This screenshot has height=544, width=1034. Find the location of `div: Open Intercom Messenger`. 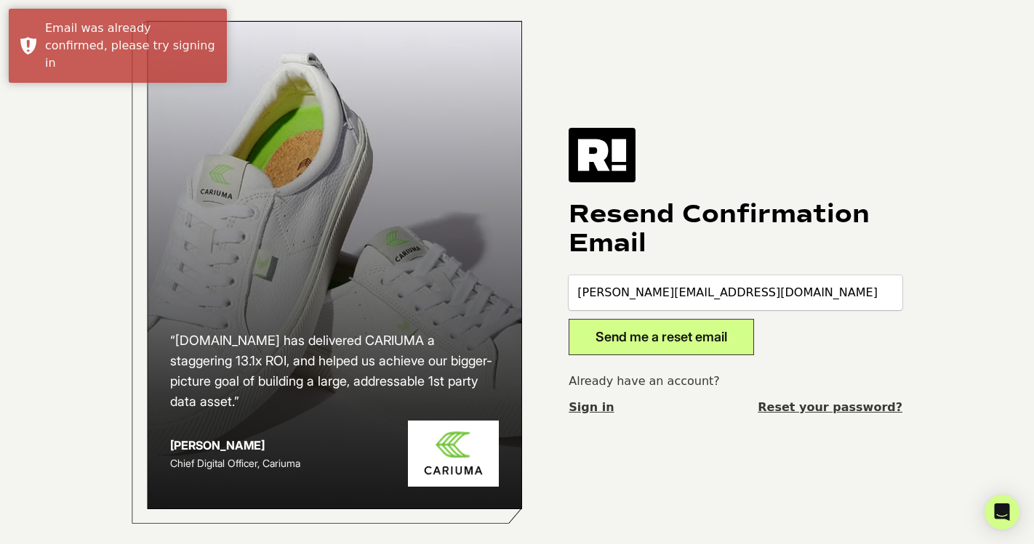

div: Open Intercom Messenger is located at coordinates (1002, 512).